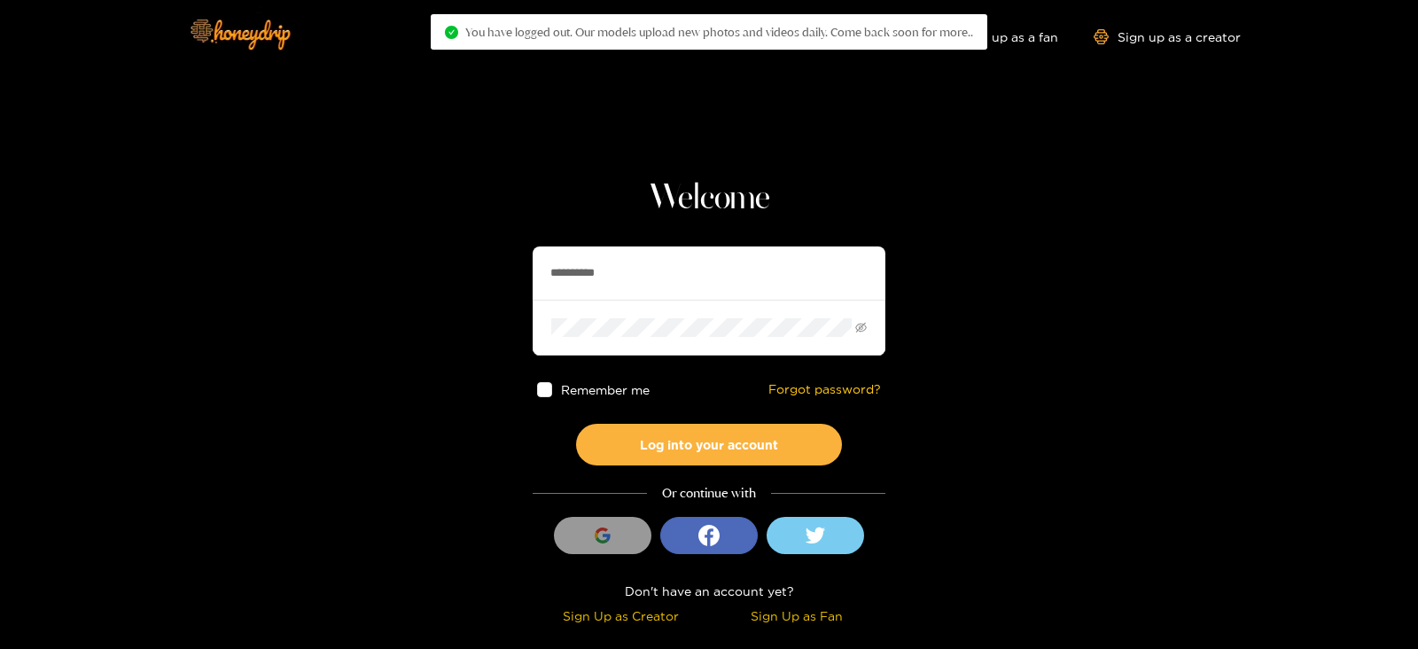 The image size is (1418, 649). Describe the element at coordinates (797, 615) in the screenshot. I see `div: Sign Up as Fan` at that location.